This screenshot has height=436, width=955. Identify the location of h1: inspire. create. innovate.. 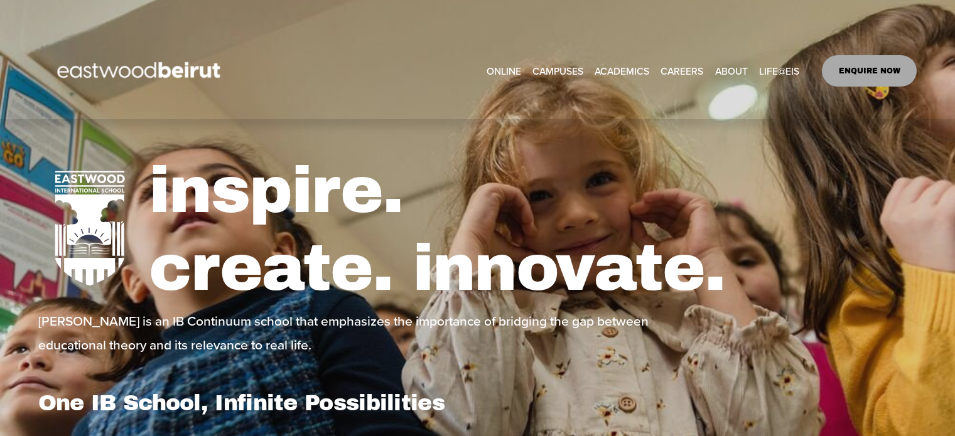
(532, 230).